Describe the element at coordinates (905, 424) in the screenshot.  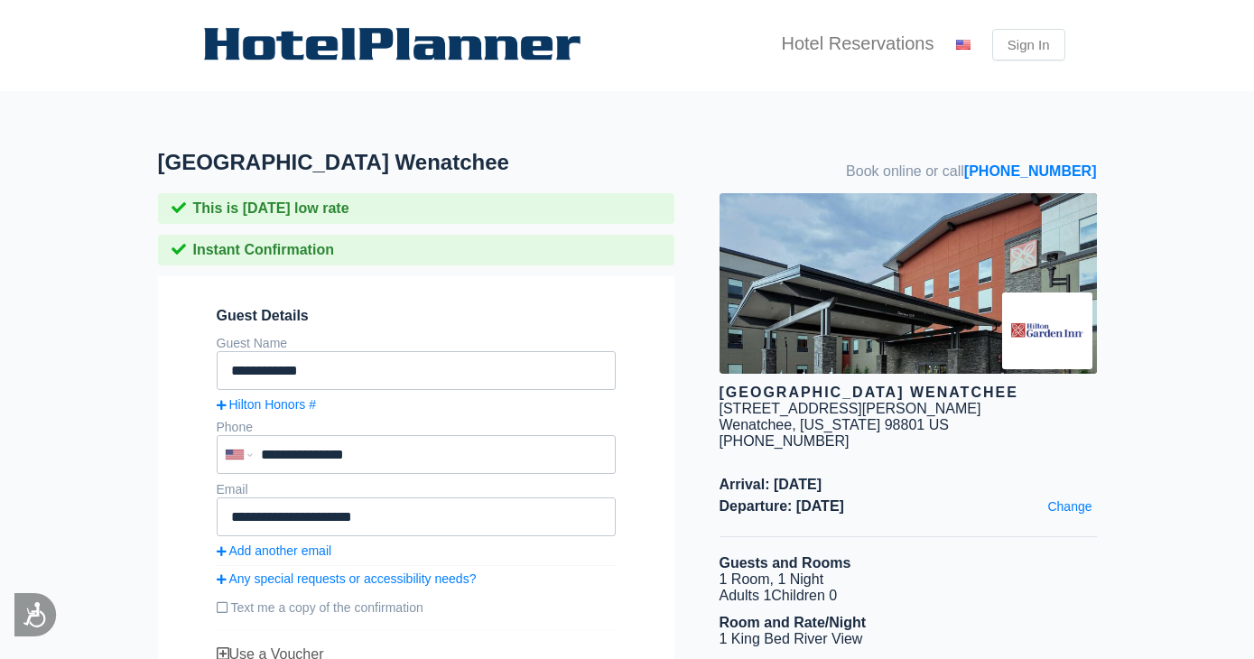
I see `span: 98801` at that location.